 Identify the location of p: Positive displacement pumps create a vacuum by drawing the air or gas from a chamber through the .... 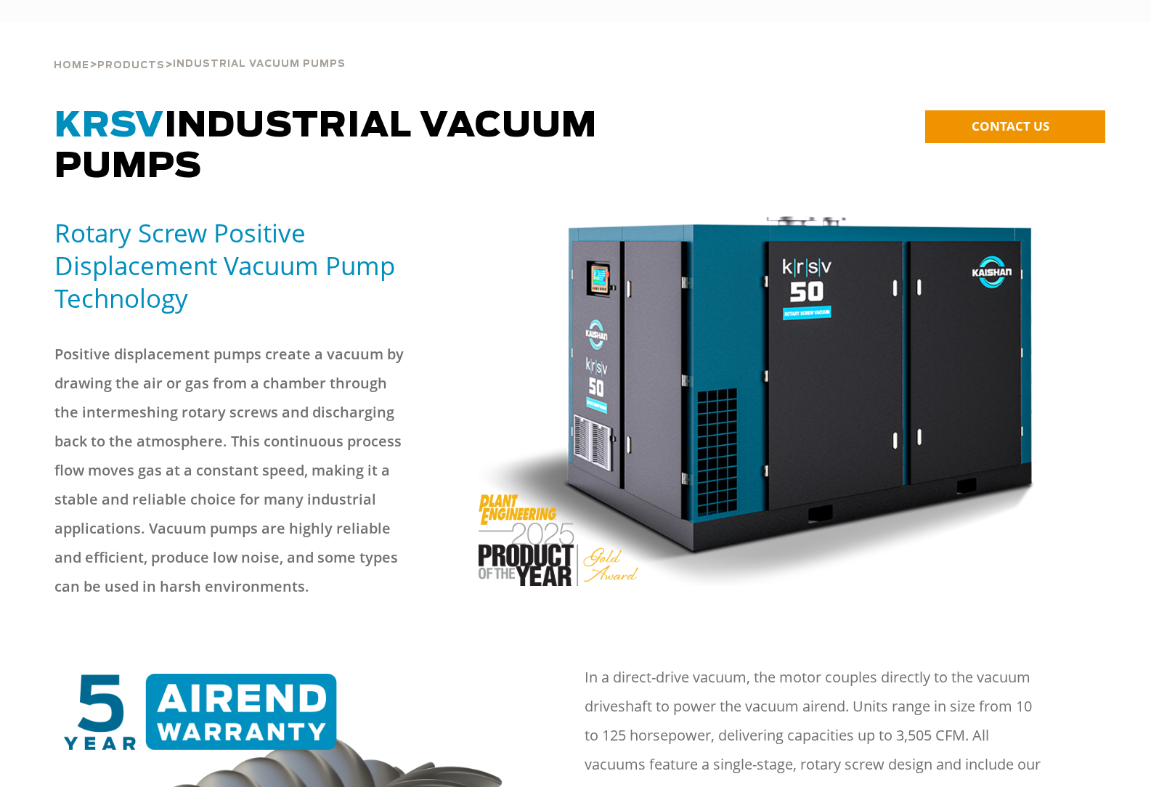
(232, 471).